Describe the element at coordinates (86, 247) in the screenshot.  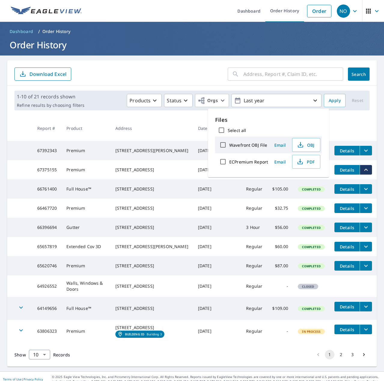
I see `td: Extended Cov 3D` at that location.